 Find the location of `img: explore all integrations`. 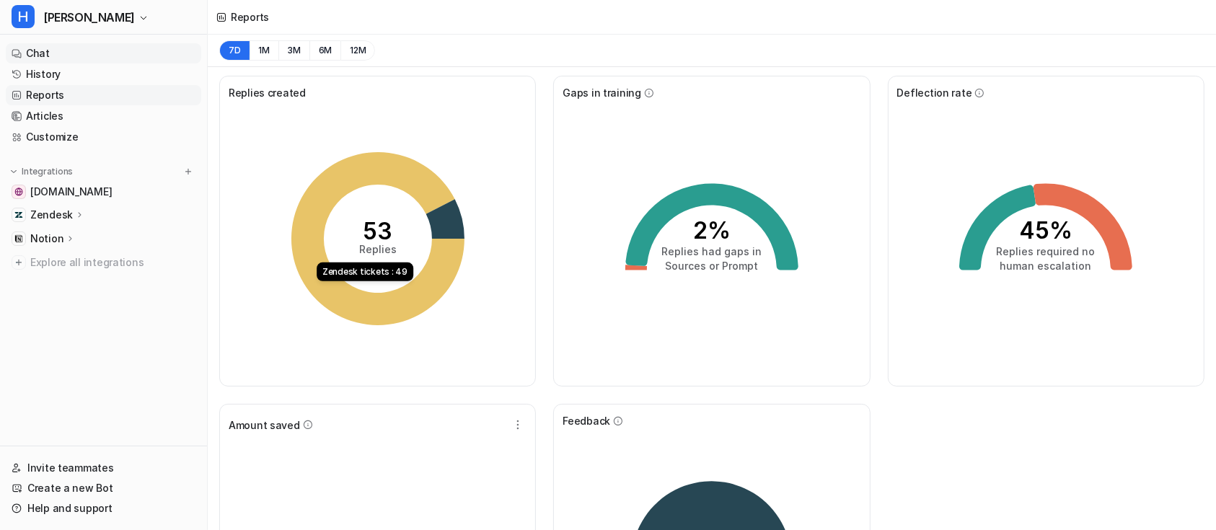

img: explore all integrations is located at coordinates (19, 262).